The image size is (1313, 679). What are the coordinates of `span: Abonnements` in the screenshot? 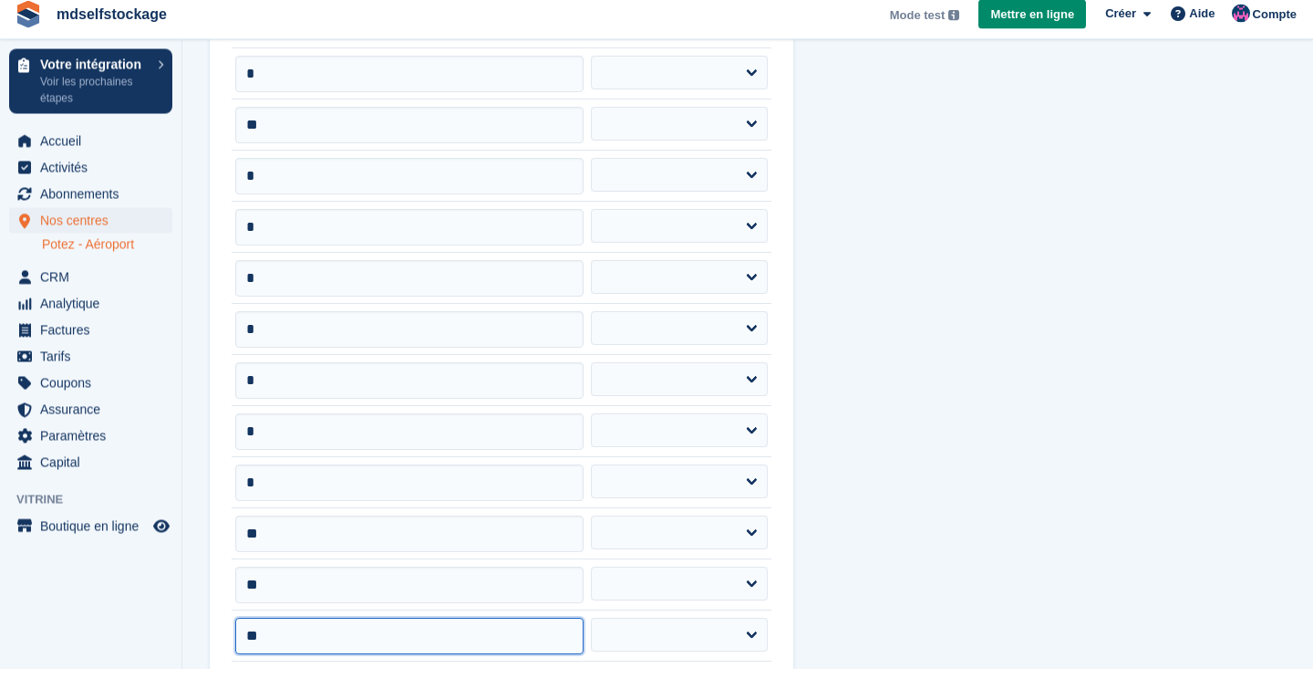 It's located at (95, 204).